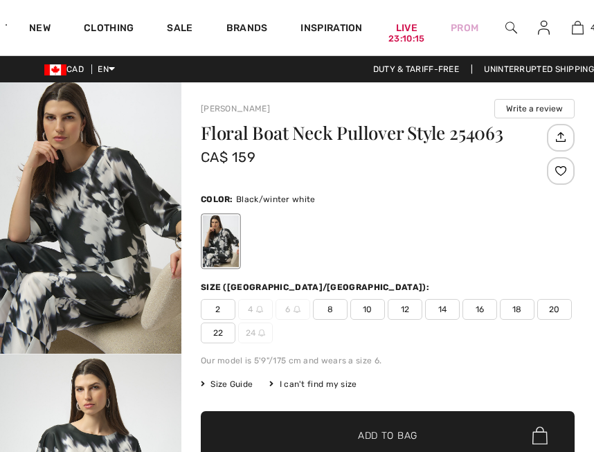  I want to click on span: 20, so click(555, 310).